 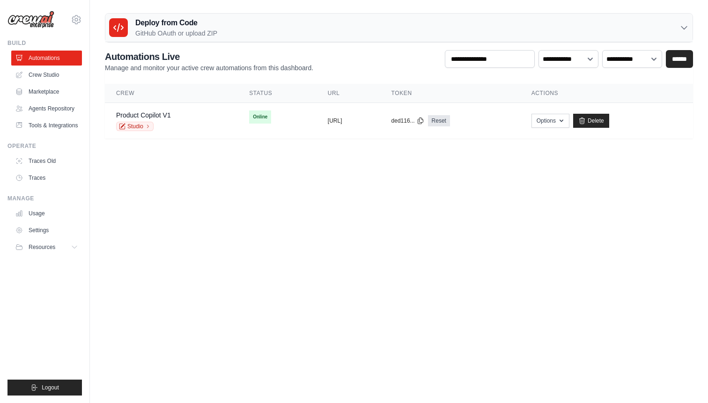 What do you see at coordinates (135, 126) in the screenshot?
I see `a: Studio` at bounding box center [135, 126].